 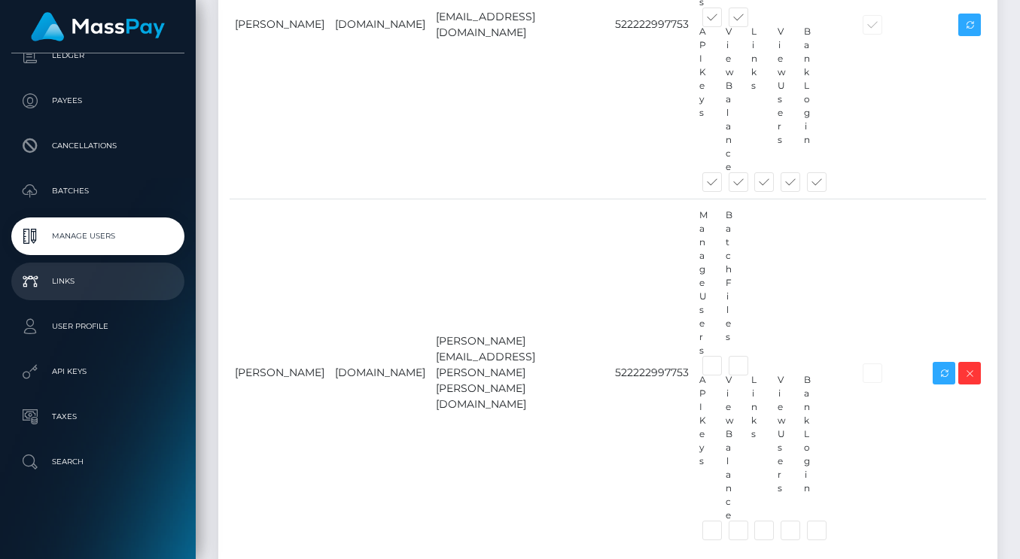 I want to click on p: Search, so click(x=98, y=462).